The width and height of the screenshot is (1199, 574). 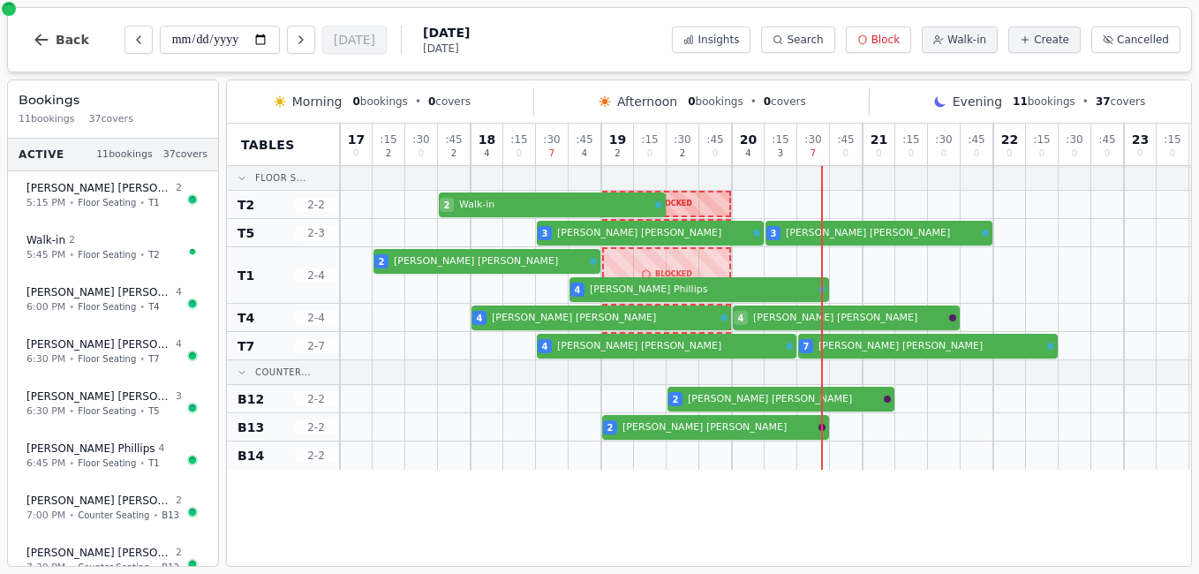 I want to click on span: Tables, so click(x=267, y=145).